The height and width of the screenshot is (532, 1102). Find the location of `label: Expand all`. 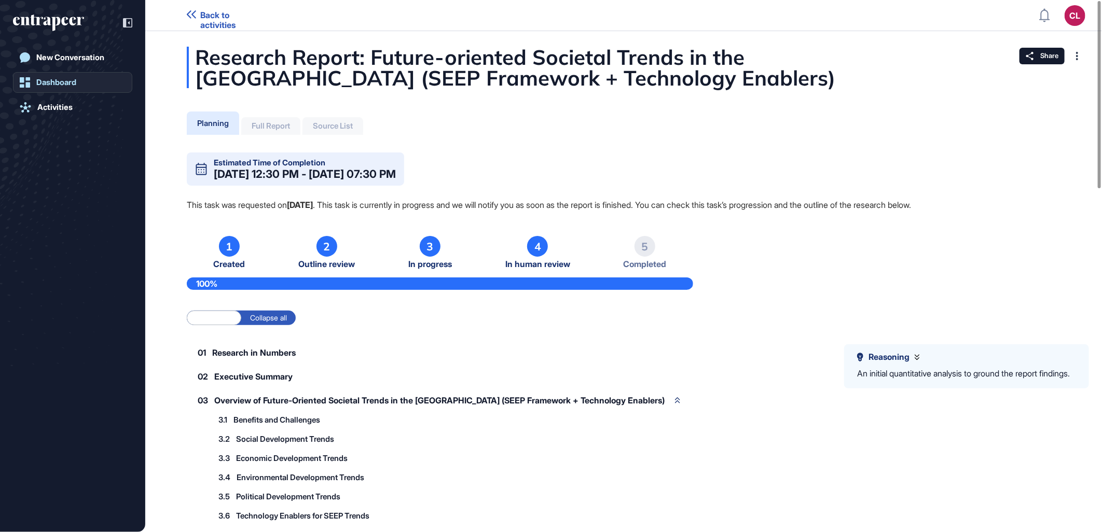

label: Expand all is located at coordinates (214, 318).